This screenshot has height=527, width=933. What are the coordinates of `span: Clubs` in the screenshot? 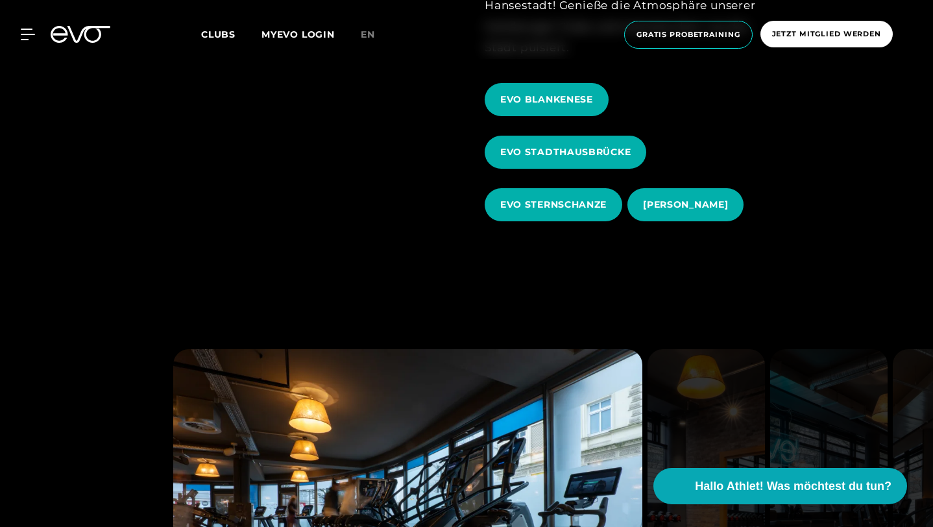 It's located at (218, 34).